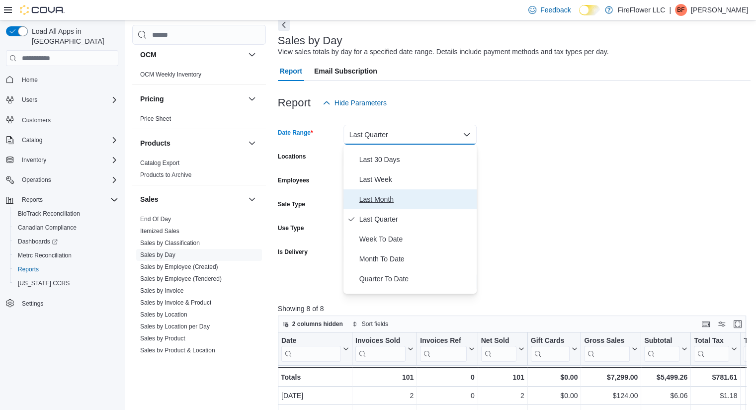 The height and width of the screenshot is (410, 756). What do you see at coordinates (177, 350) in the screenshot?
I see `span: Sales by Product & Location` at bounding box center [177, 350].